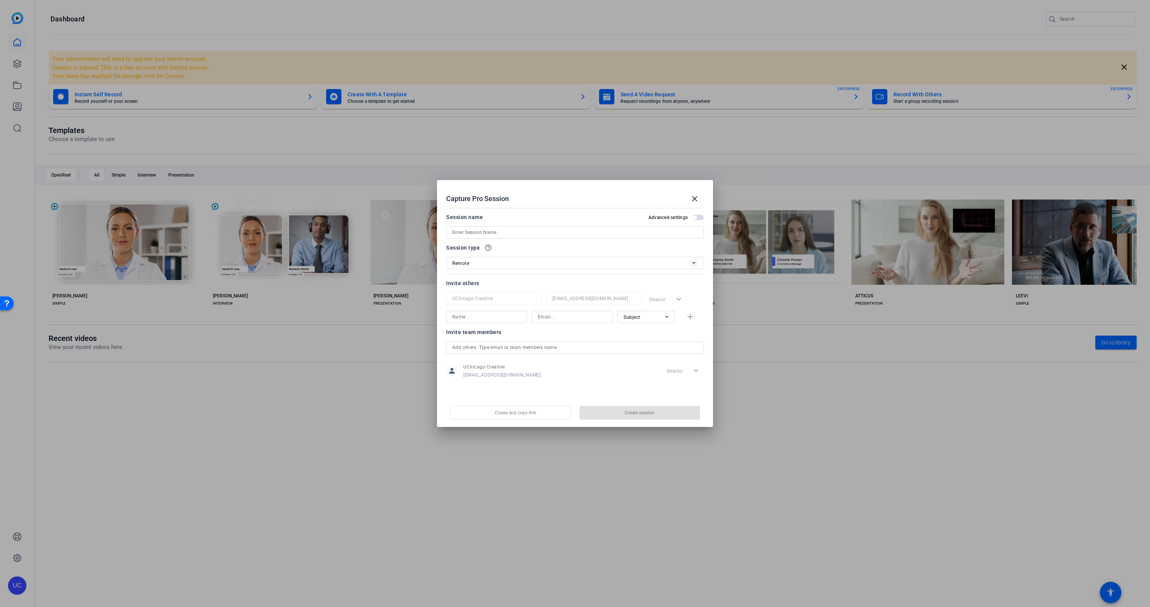  What do you see at coordinates (575, 332) in the screenshot?
I see `div: Invite team members` at bounding box center [575, 332].